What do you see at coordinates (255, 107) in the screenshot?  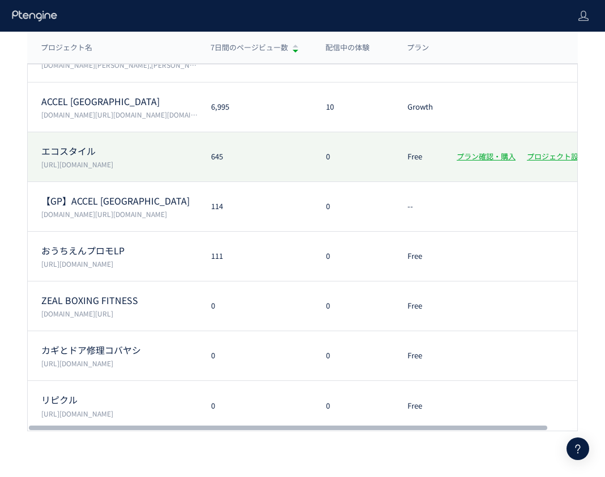 I see `div: 6,995` at bounding box center [255, 107].